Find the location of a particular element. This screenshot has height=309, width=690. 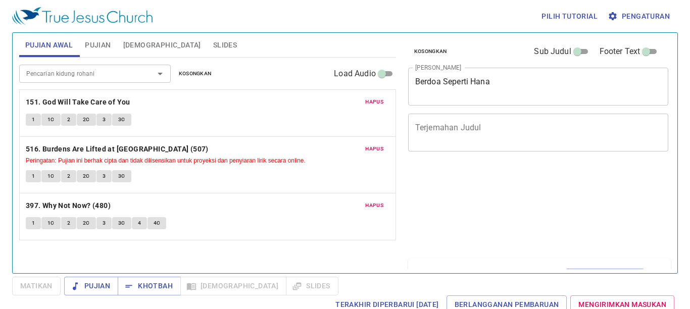

img: True Jesus Church is located at coordinates (82, 16).